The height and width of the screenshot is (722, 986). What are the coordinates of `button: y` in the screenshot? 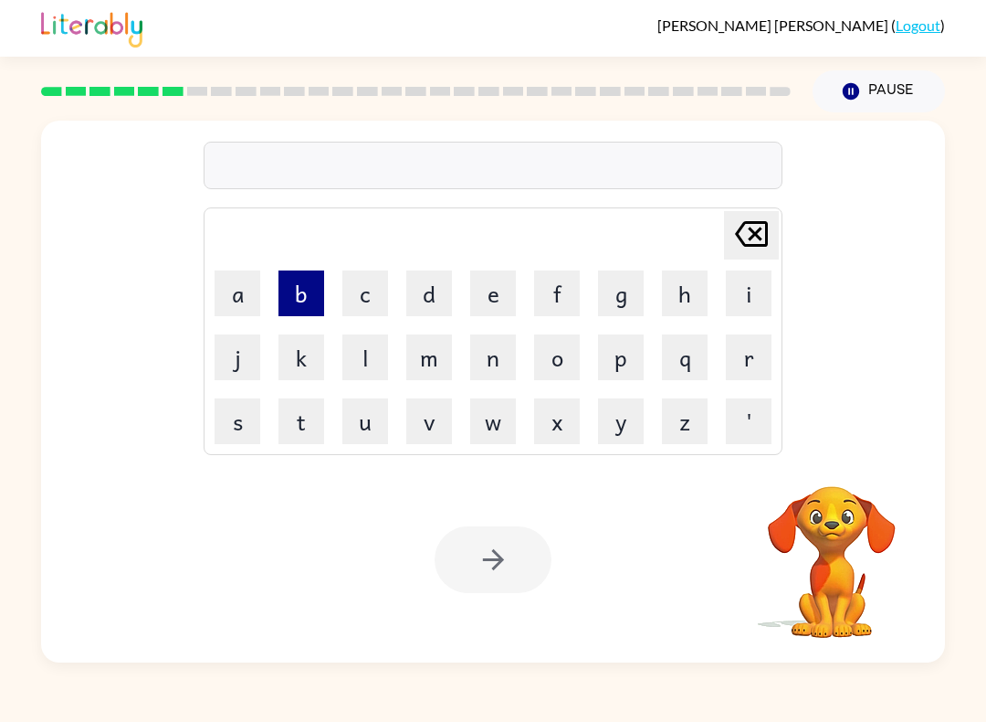 It's located at (621, 421).